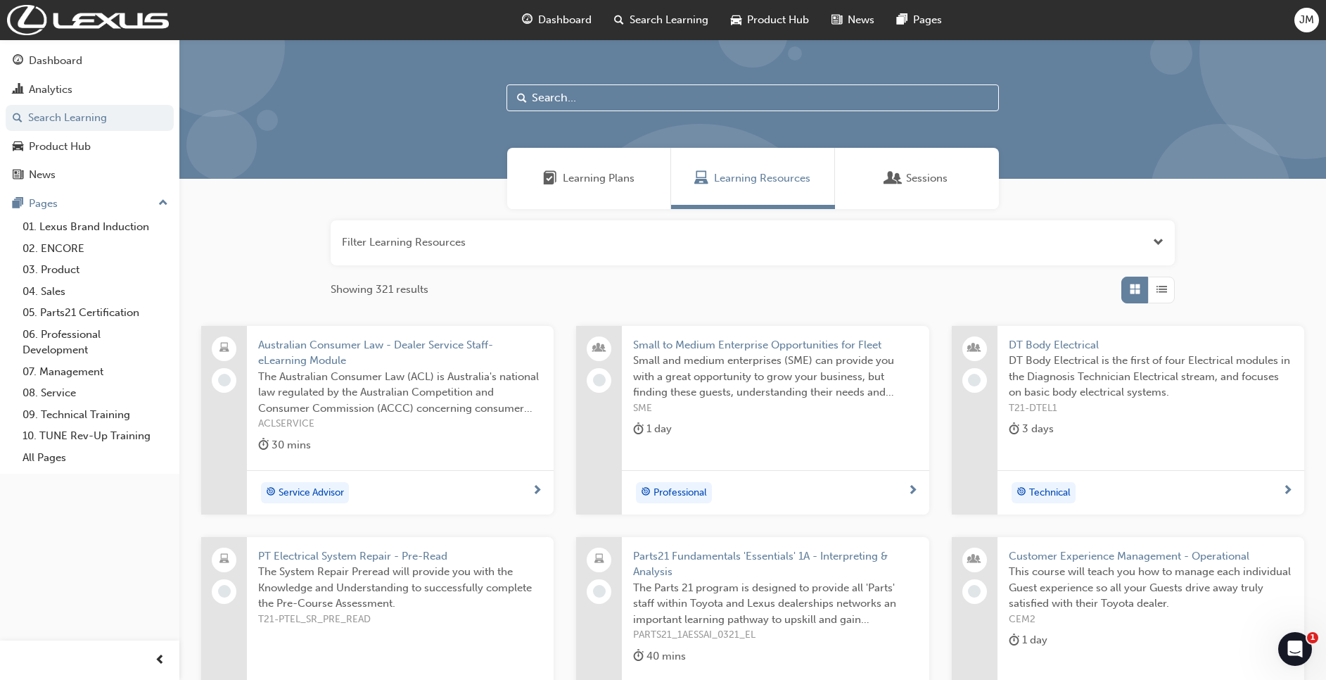 This screenshot has height=680, width=1326. What do you see at coordinates (753, 178) in the screenshot?
I see `a: Learning ResourcesLearning Resources` at bounding box center [753, 178].